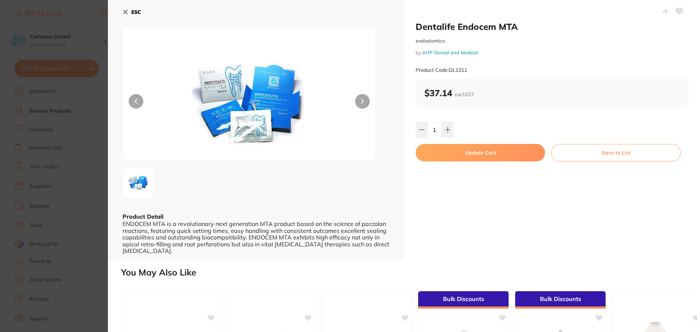 This screenshot has height=332, width=700. What do you see at coordinates (449, 93) in the screenshot?
I see `b: $37.14` at bounding box center [449, 93].